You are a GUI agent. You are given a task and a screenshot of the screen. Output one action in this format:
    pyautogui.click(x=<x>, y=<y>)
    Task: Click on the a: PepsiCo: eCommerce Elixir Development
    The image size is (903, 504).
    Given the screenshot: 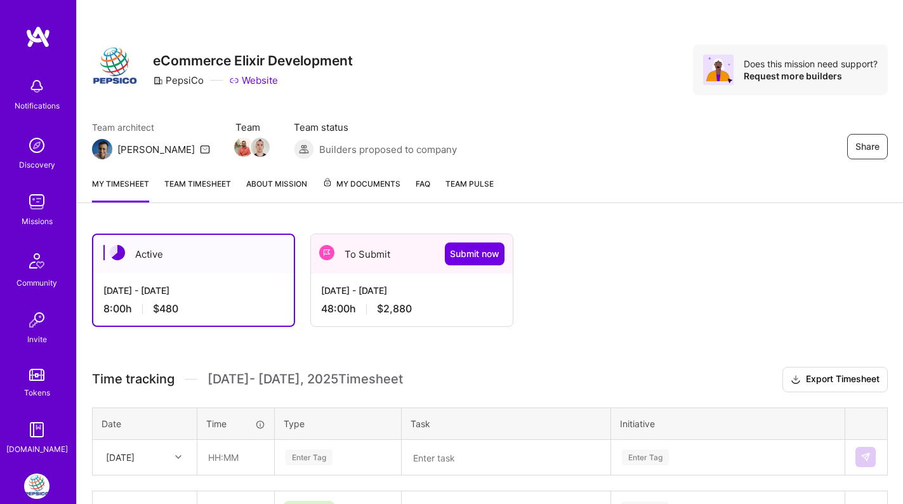 What is the action you would take?
    pyautogui.click(x=37, y=486)
    